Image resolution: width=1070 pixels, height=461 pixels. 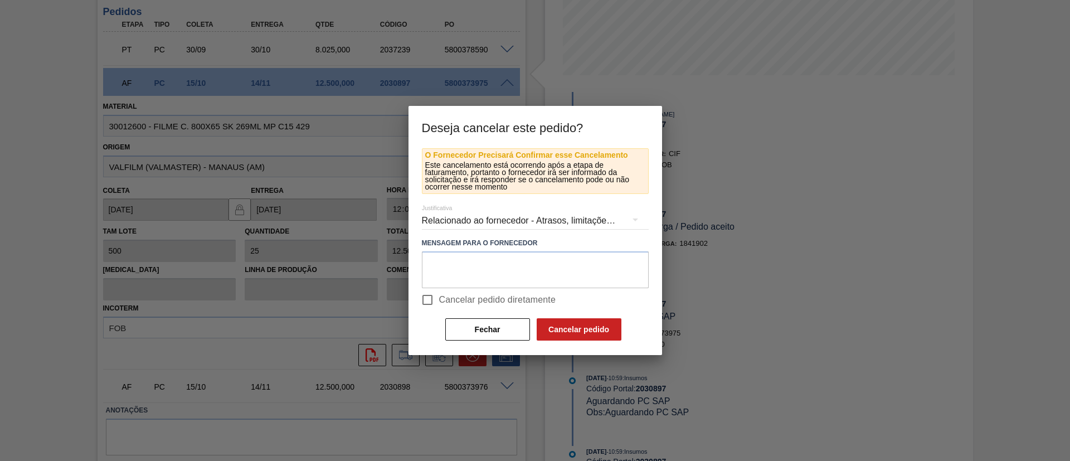 I want to click on div: Relacionado ao fornecedor - Atrasos, limitações de capacidade, etc., so click(x=535, y=221).